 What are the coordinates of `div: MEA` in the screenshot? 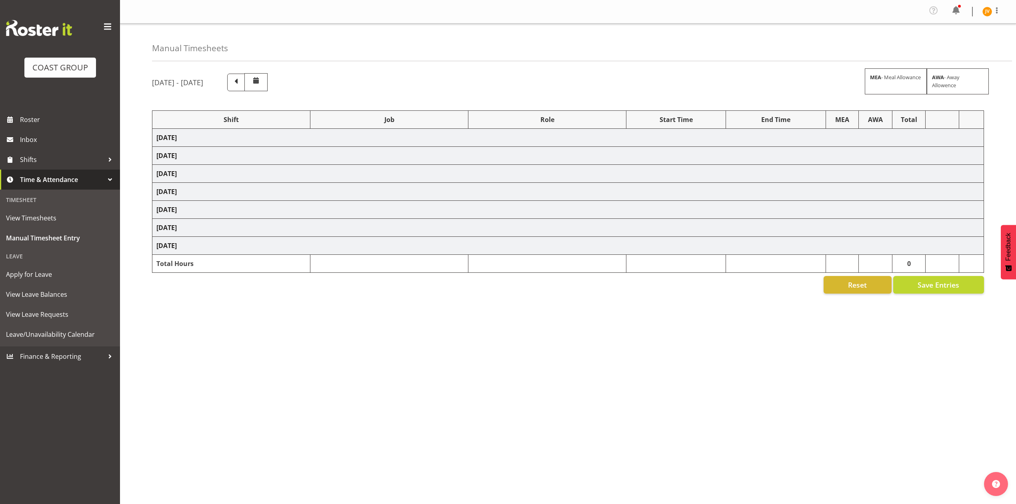 It's located at (842, 120).